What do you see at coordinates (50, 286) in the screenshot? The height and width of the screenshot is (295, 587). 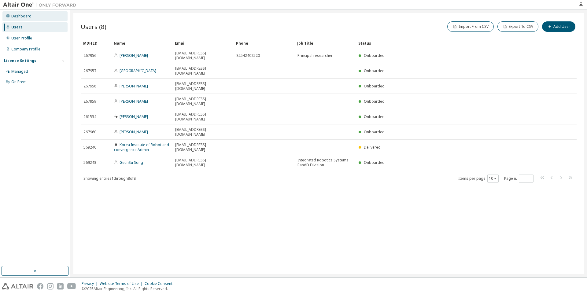 I see `img: instagram.svg` at bounding box center [50, 286].